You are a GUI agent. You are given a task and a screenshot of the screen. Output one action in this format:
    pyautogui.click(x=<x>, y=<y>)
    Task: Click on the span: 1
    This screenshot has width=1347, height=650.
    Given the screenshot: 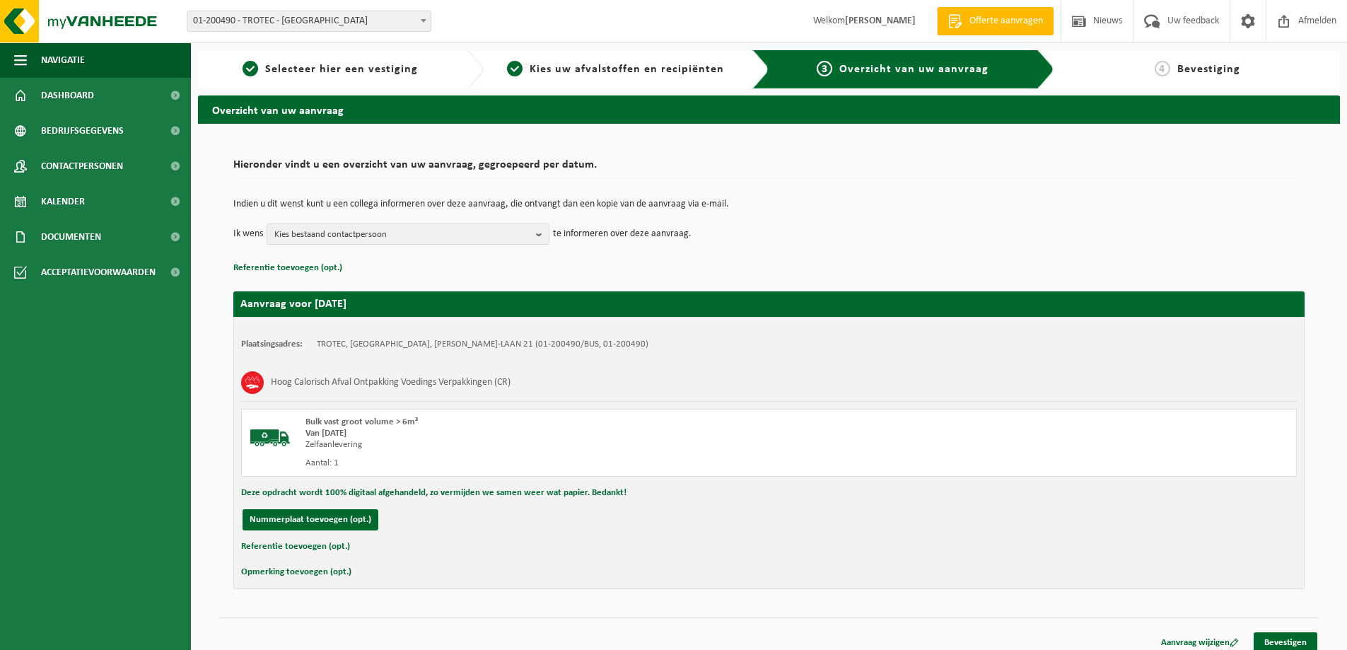 What is the action you would take?
    pyautogui.click(x=250, y=69)
    